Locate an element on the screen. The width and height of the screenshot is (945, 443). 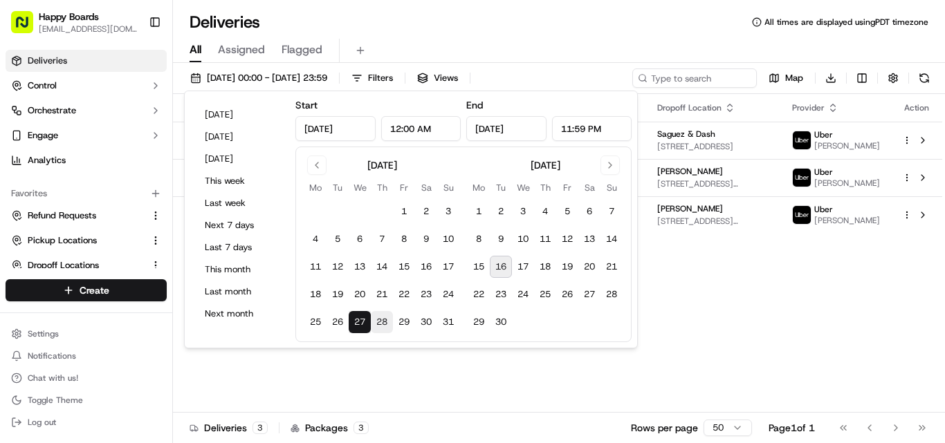
div: Past conversations is located at coordinates (53, 185).